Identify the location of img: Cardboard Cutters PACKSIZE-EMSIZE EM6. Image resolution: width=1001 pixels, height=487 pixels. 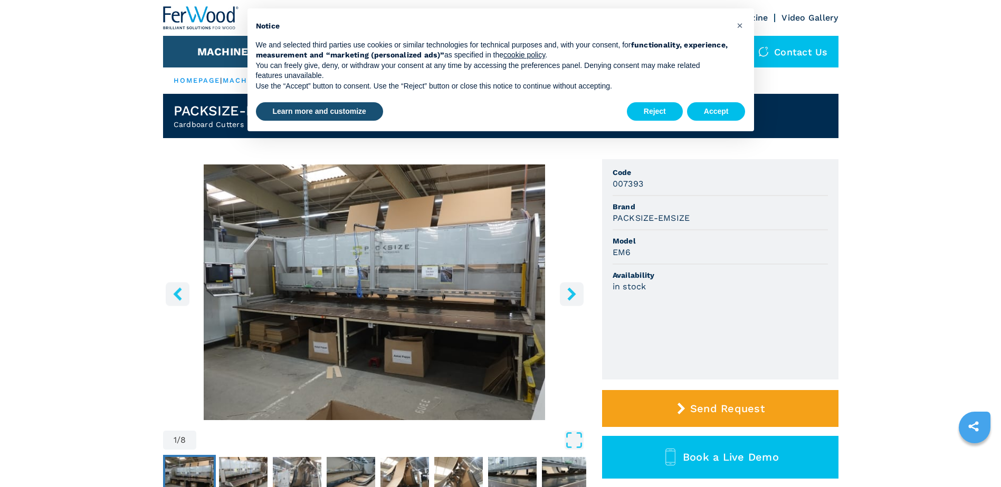
(375, 292).